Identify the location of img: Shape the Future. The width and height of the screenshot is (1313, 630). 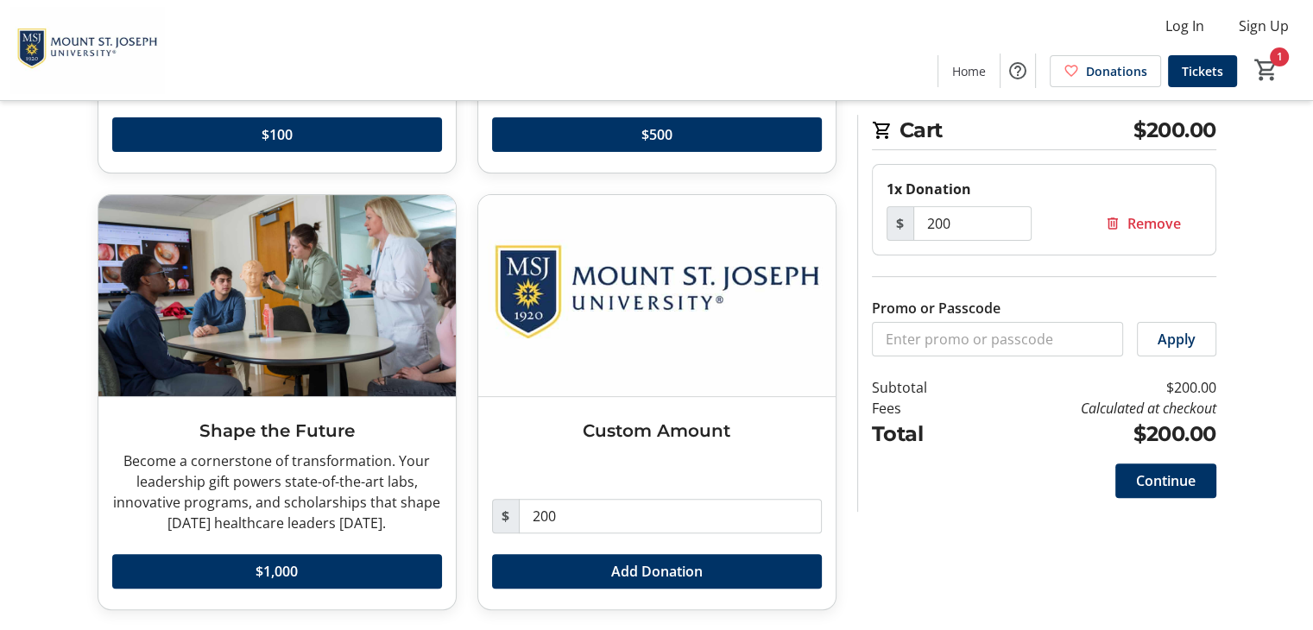
(277, 295).